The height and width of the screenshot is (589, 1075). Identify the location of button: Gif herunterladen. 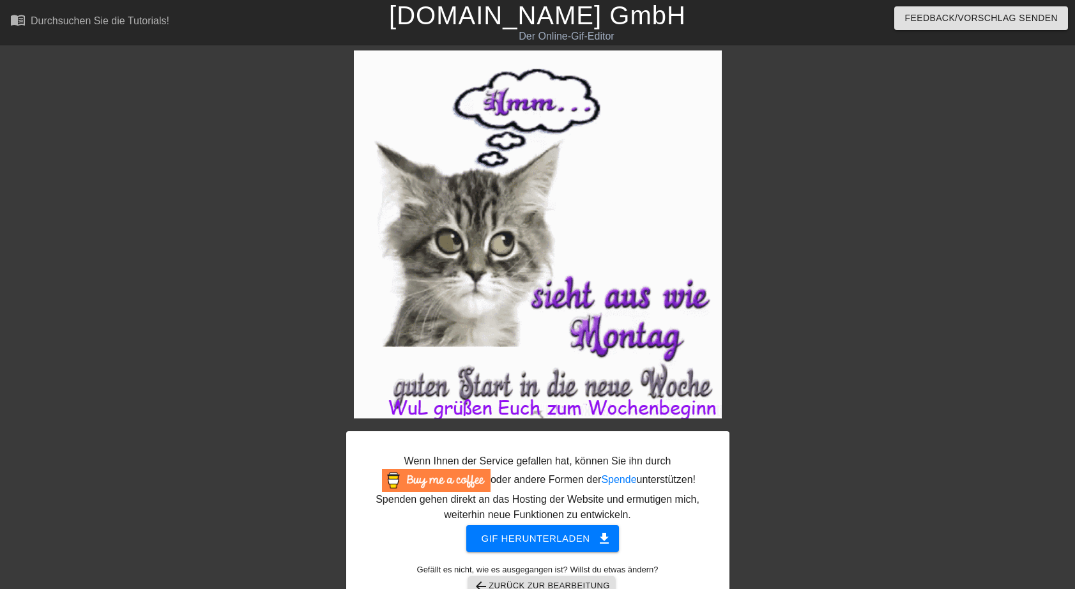
(543, 539).